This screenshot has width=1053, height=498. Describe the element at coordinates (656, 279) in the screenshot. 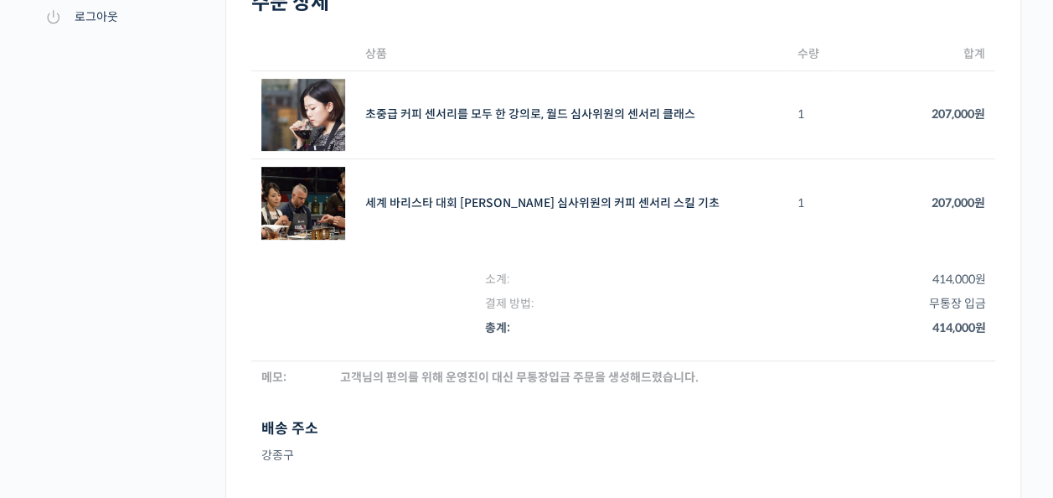

I see `th: 소계:` at that location.